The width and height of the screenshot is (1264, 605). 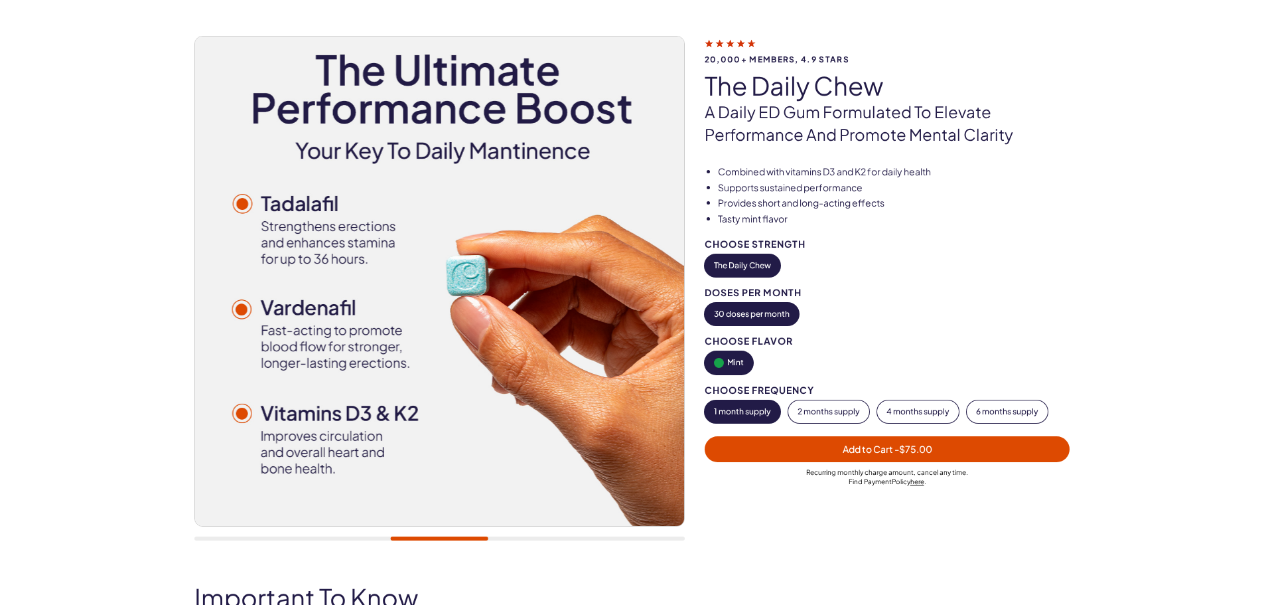 What do you see at coordinates (887, 50) in the screenshot?
I see `a: 20,000+ members, 4.9 stars` at bounding box center [887, 50].